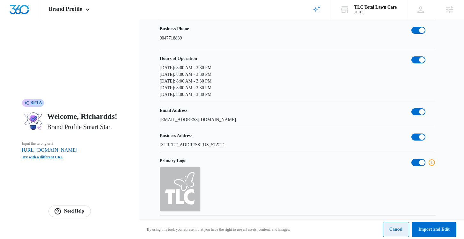 This screenshot has width=464, height=239. I want to click on p: Primary Logo, so click(173, 161).